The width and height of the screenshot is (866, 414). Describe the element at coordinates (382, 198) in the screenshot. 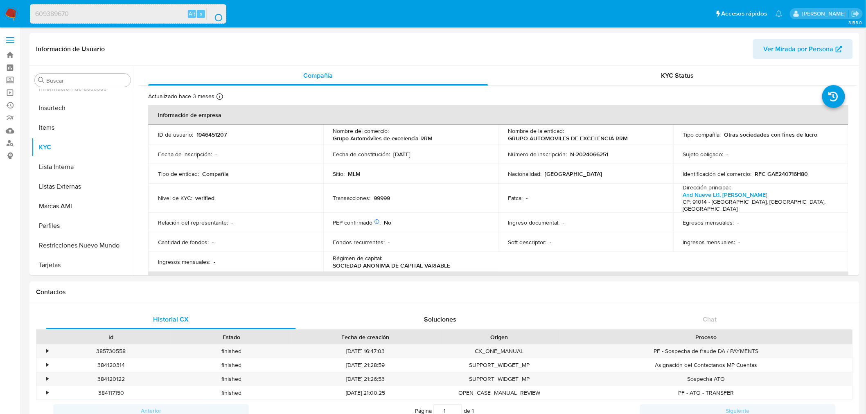

I see `p: 99999` at that location.